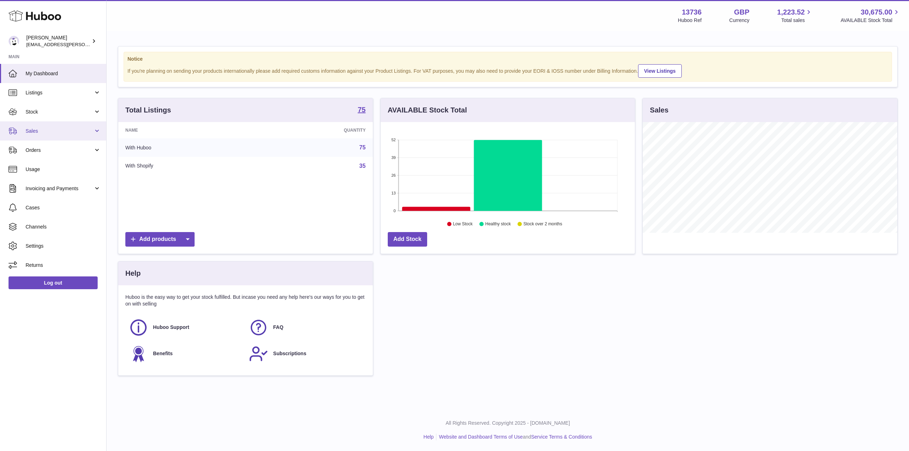  I want to click on strong: Notice, so click(508, 59).